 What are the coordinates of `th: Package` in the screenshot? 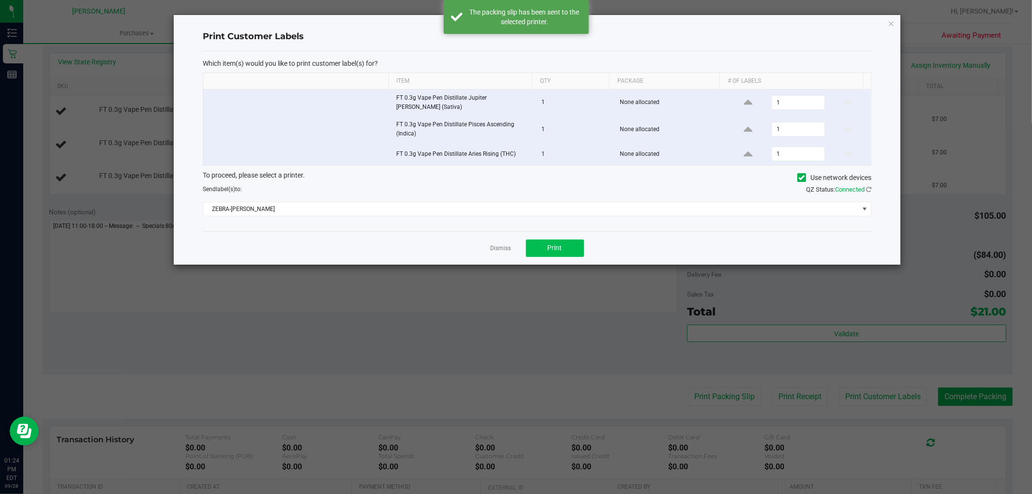 It's located at (664, 81).